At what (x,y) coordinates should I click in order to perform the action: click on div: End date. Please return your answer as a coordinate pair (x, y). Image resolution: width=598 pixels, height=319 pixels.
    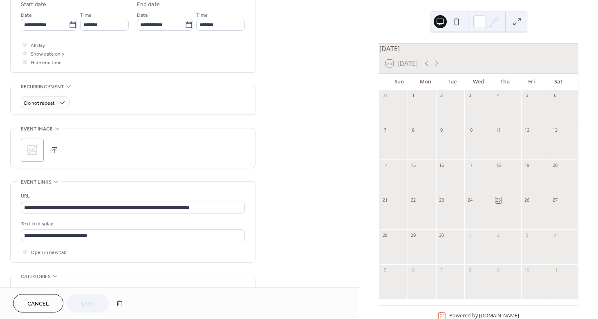
    Looking at the image, I should click on (148, 4).